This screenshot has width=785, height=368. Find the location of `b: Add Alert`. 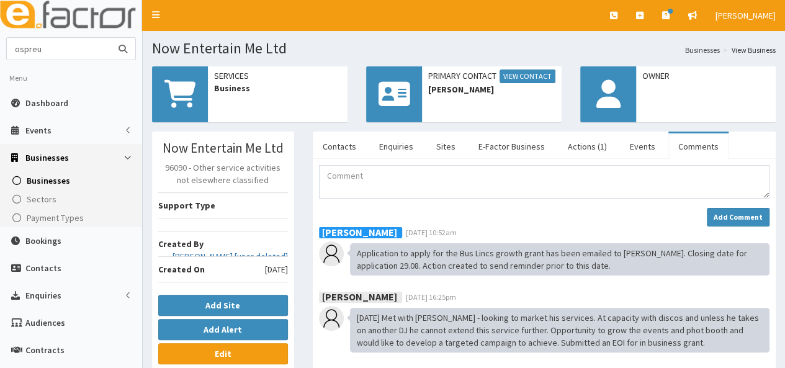

b: Add Alert is located at coordinates (223, 330).